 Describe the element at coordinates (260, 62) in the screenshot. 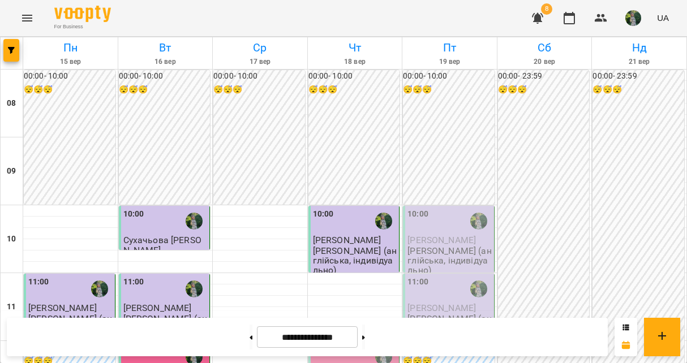

I see `h6: 17 вер` at that location.